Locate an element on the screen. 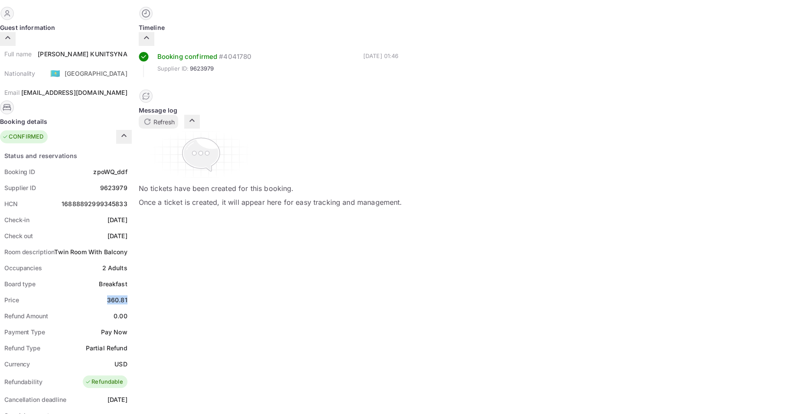 The image size is (805, 414). div: Occupancies is located at coordinates (23, 268).